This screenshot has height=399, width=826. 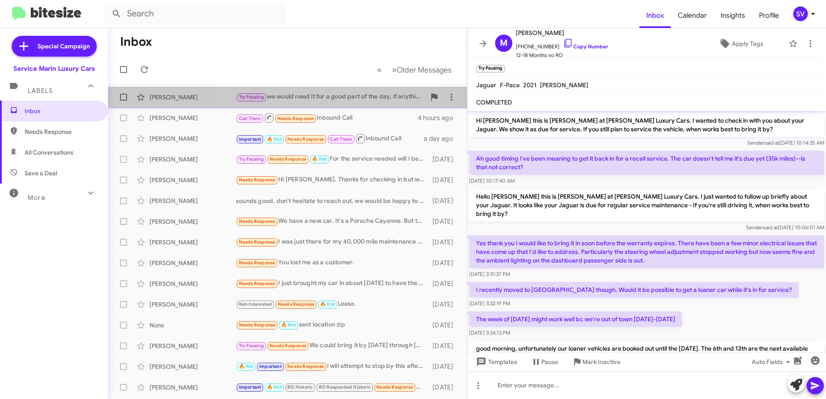 What do you see at coordinates (442, 139) in the screenshot?
I see `div: a day ago` at bounding box center [442, 139].